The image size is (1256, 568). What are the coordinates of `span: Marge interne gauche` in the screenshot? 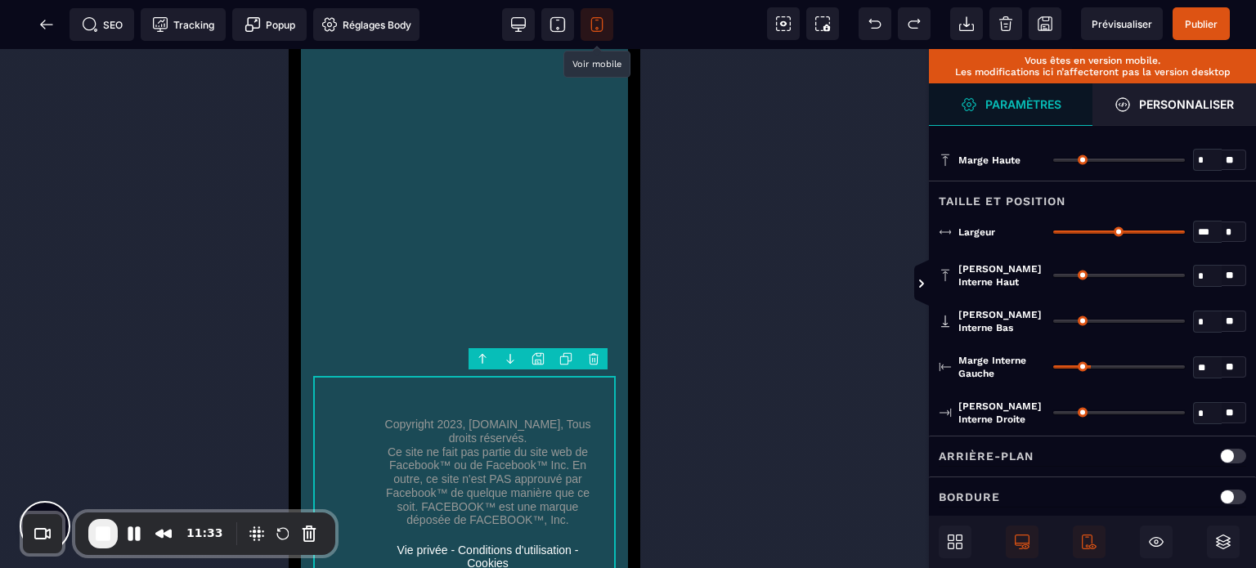 It's located at (1002, 367).